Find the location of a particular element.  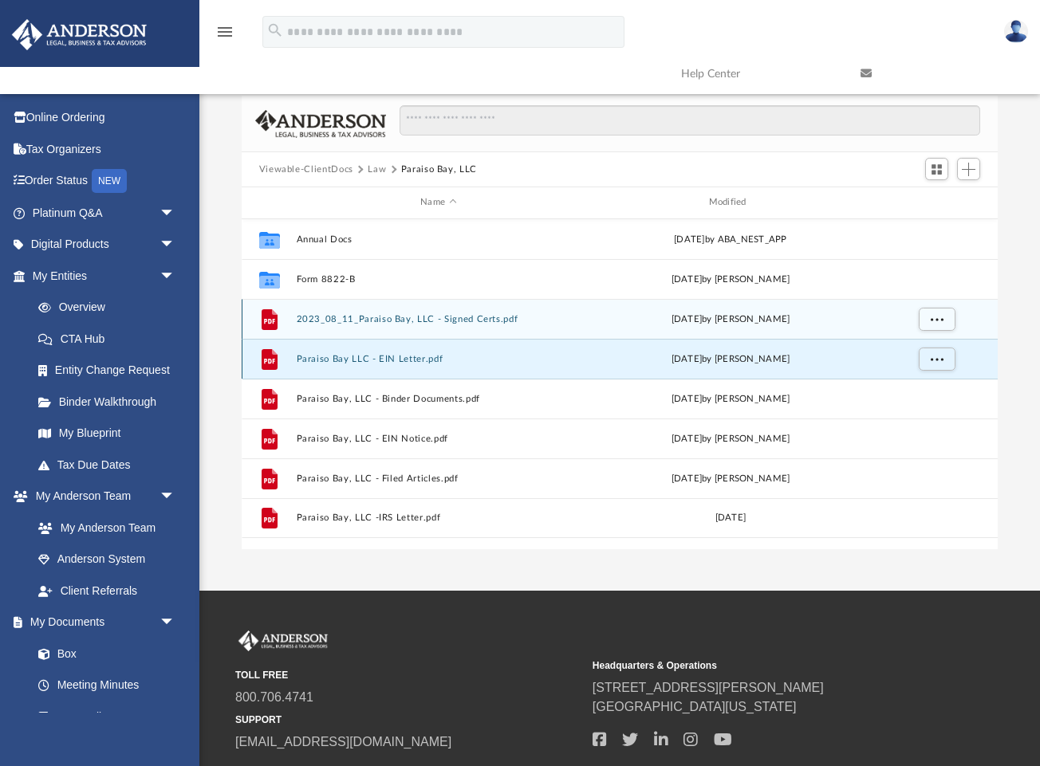

a: Order StatusNEW is located at coordinates (105, 181).